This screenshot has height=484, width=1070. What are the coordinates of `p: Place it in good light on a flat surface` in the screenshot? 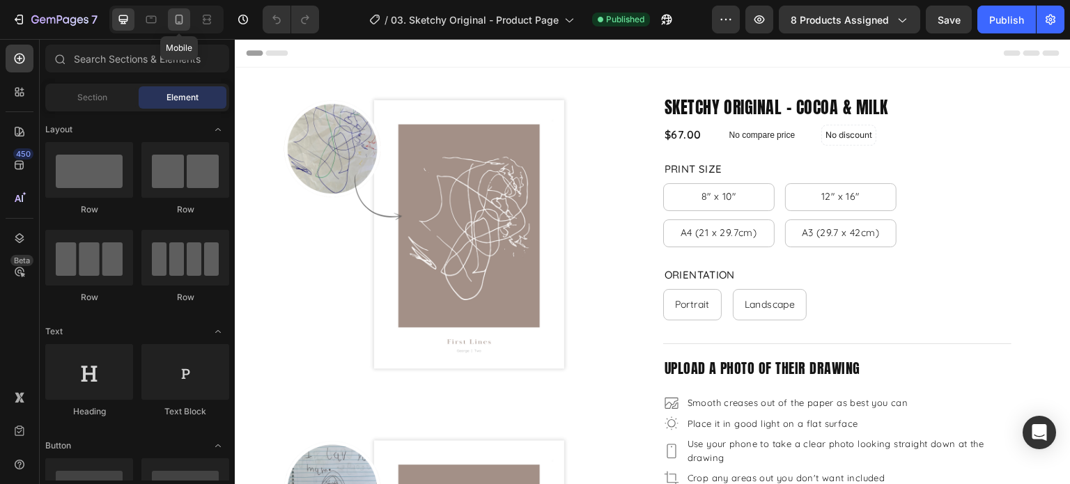 It's located at (607, 385).